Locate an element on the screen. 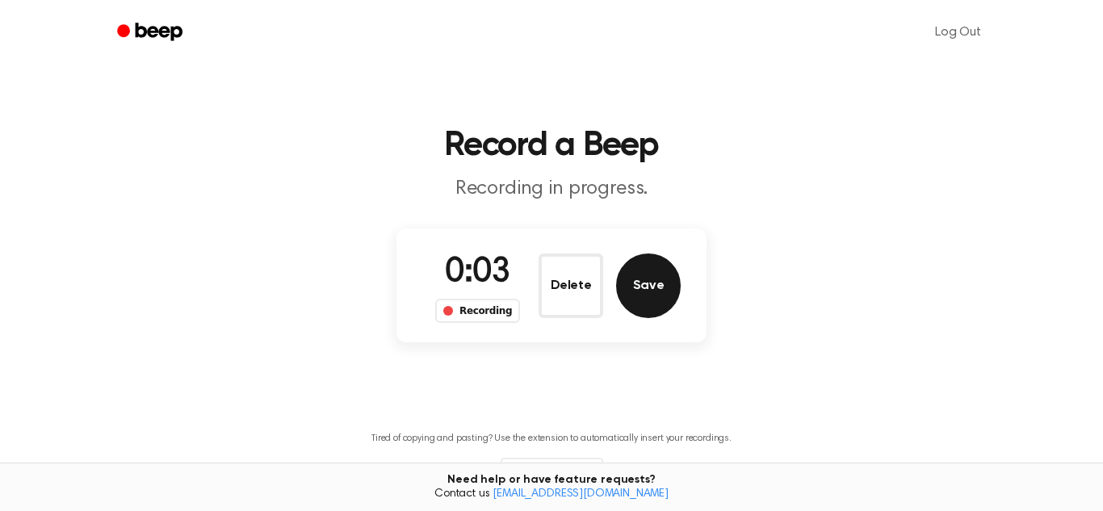 The width and height of the screenshot is (1103, 511). button: Delete Audio Record is located at coordinates (571, 286).